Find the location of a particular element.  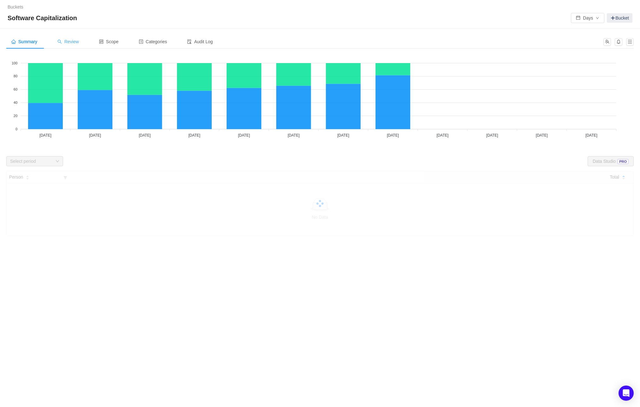

span: Review is located at coordinates (68, 42).